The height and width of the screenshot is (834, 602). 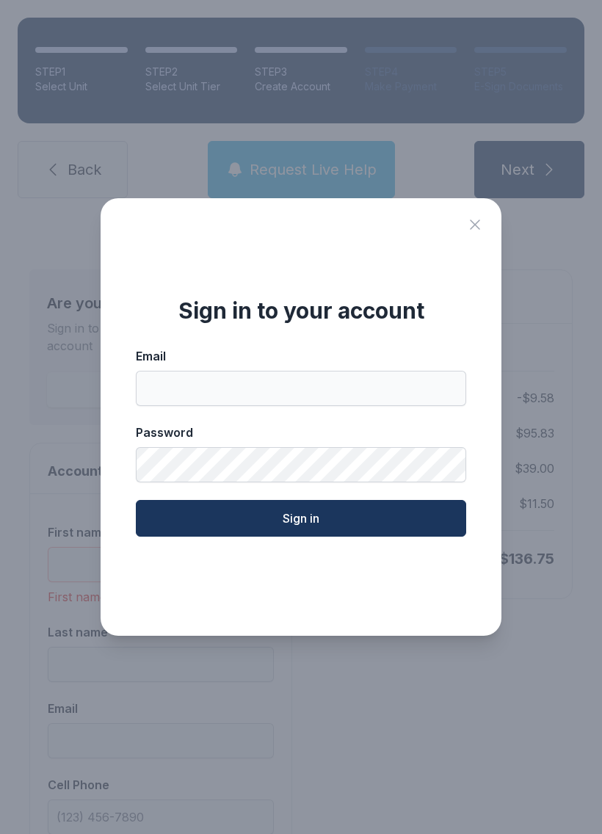 What do you see at coordinates (301, 465) in the screenshot?
I see `input: Password` at bounding box center [301, 465].